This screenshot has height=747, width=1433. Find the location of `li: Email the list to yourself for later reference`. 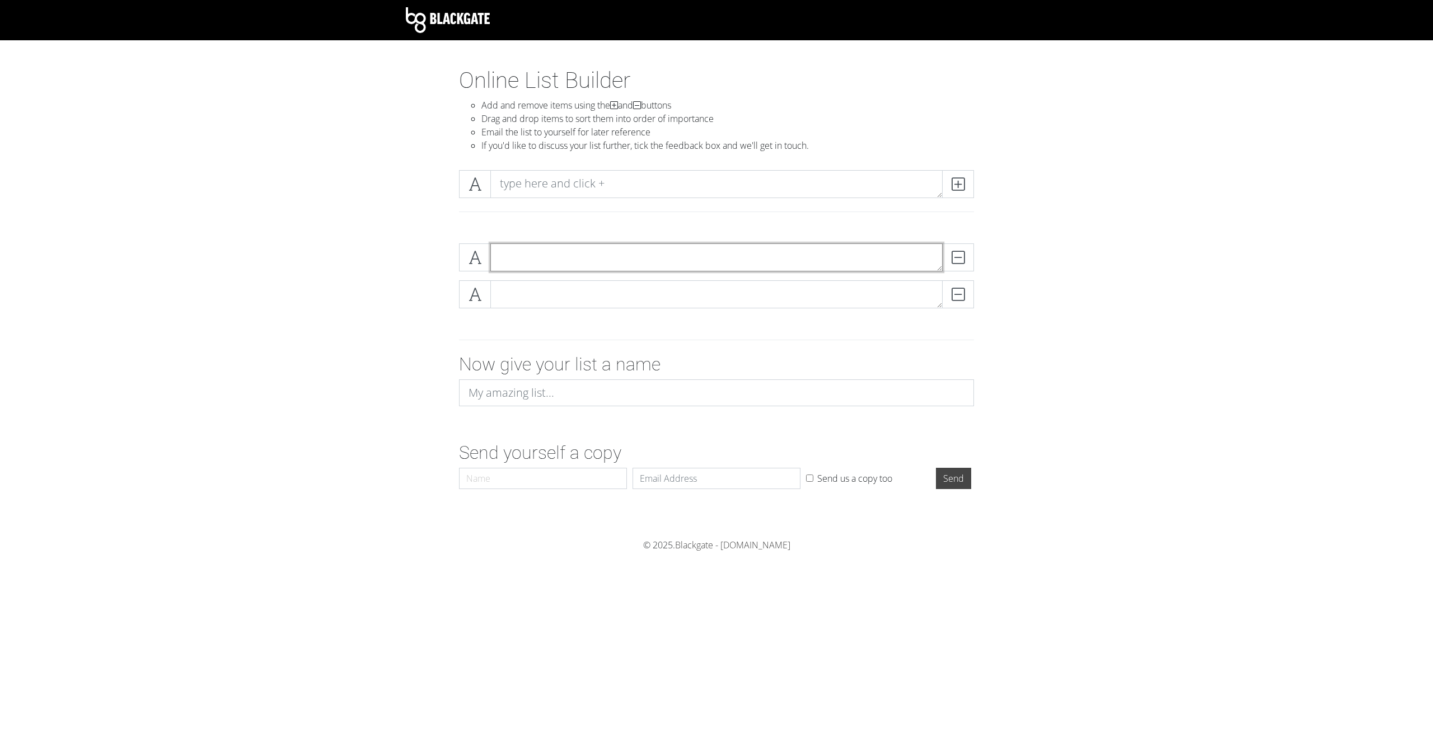

li: Email the list to yourself for later reference is located at coordinates (728, 132).